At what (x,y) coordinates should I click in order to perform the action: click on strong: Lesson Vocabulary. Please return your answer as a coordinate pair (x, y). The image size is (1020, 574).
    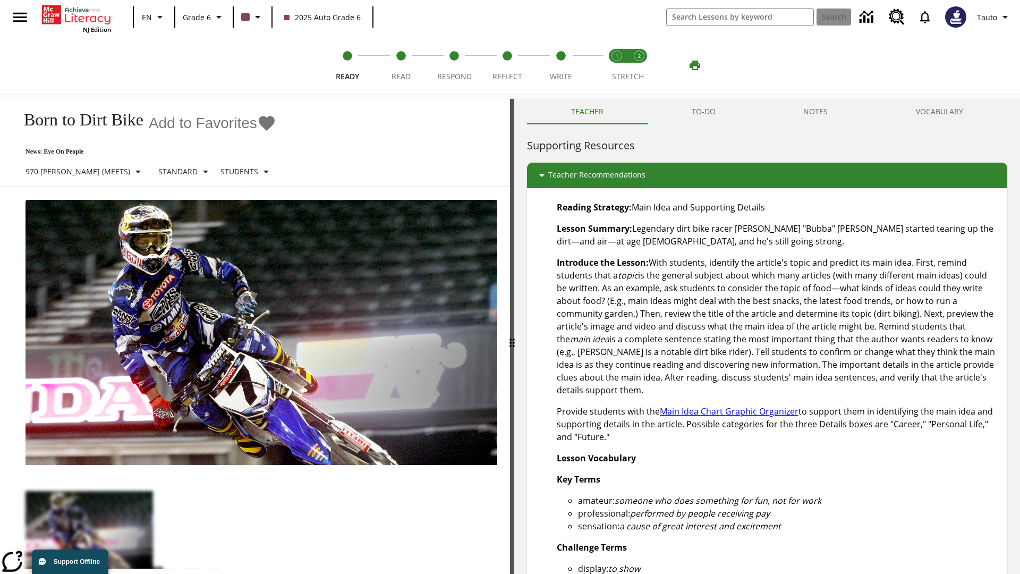
    Looking at the image, I should click on (596, 458).